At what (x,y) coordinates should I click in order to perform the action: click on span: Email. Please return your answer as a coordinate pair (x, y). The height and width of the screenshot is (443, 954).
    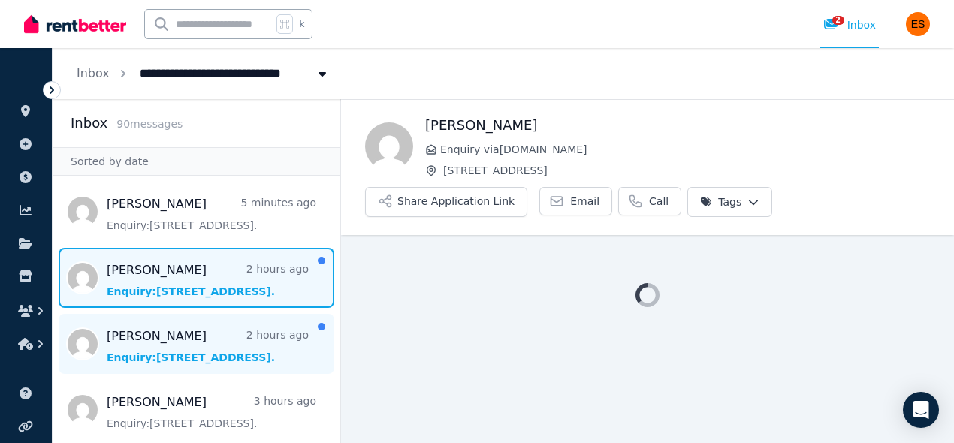
    Looking at the image, I should click on (584, 201).